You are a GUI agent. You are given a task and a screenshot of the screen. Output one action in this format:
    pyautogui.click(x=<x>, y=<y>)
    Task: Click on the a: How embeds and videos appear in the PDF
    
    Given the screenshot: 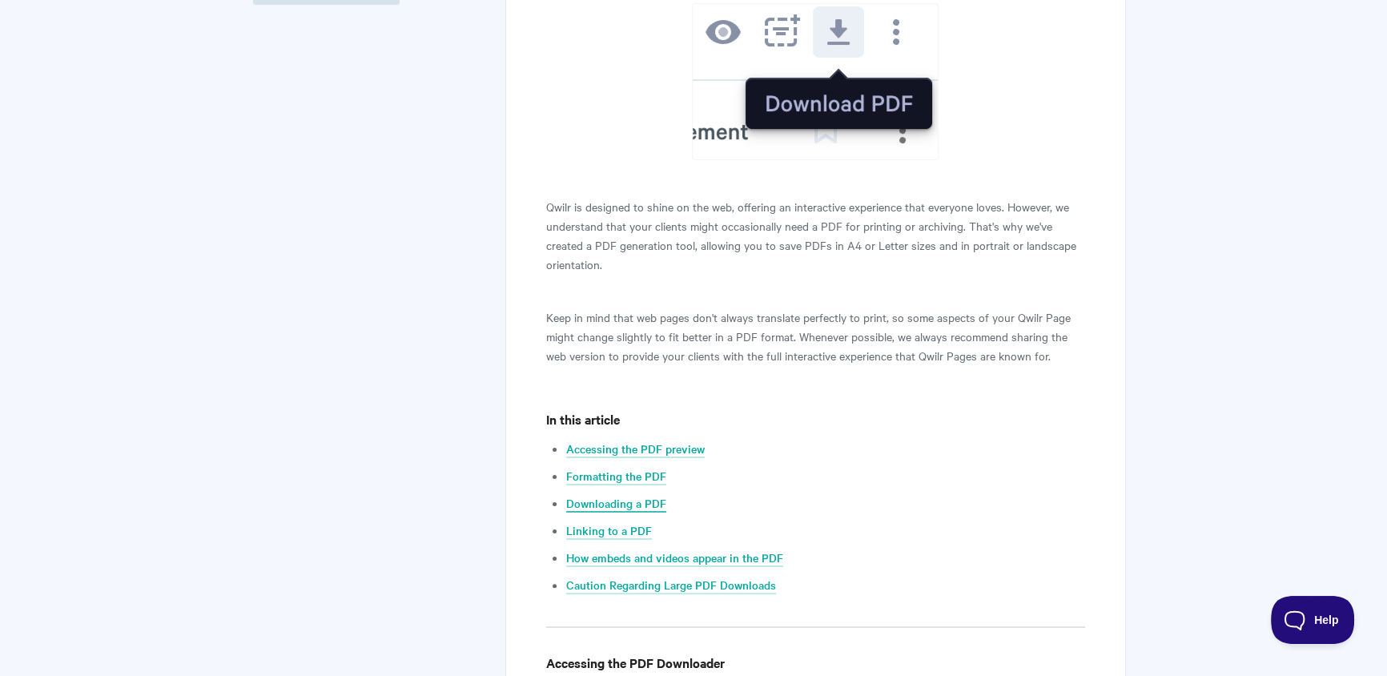 What is the action you would take?
    pyautogui.click(x=674, y=558)
    